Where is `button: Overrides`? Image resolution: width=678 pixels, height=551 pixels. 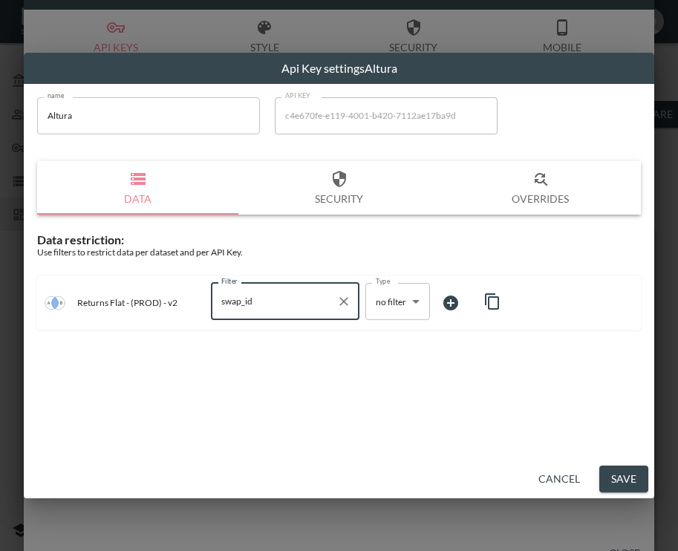
button: Overrides is located at coordinates (540, 188).